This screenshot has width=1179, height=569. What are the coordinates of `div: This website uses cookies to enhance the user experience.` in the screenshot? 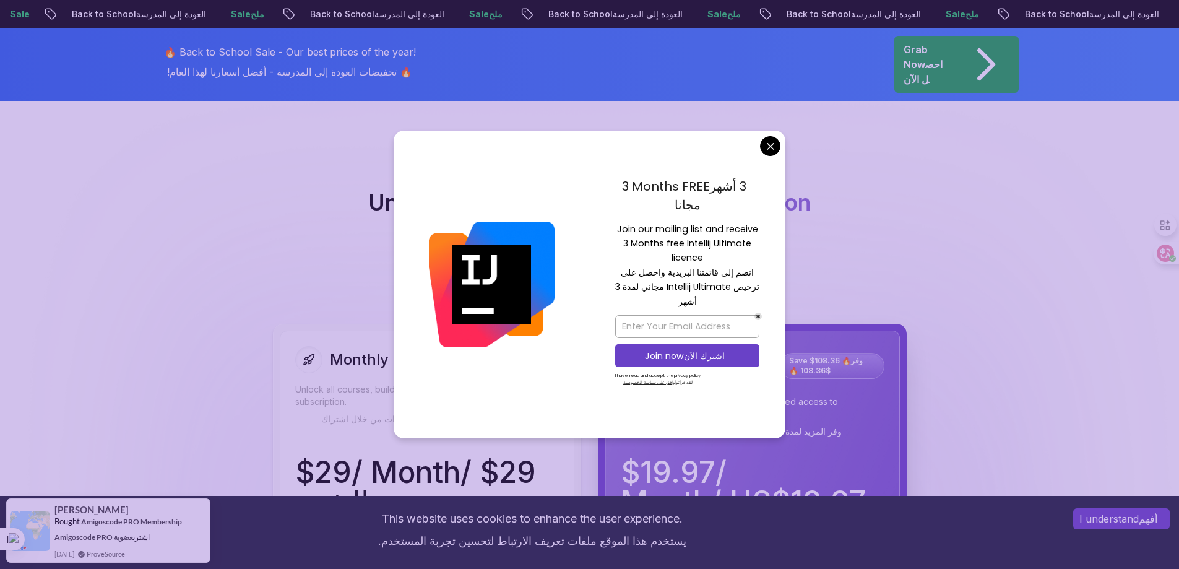 It's located at (532, 532).